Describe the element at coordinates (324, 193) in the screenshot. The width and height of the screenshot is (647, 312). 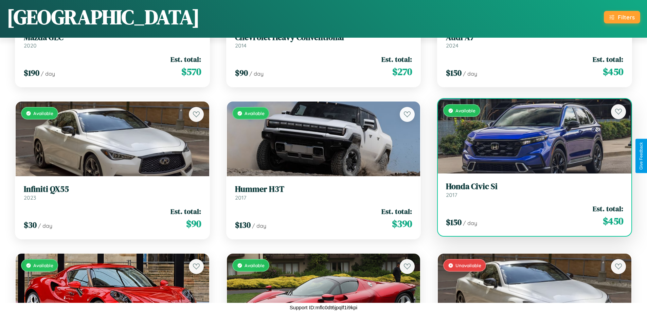
I see `a: Hummer H3T2017` at that location.